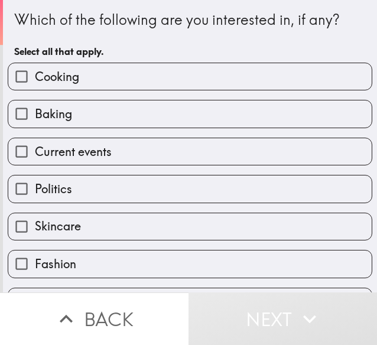 The height and width of the screenshot is (345, 377). Describe the element at coordinates (190, 189) in the screenshot. I see `button: Politics` at that location.